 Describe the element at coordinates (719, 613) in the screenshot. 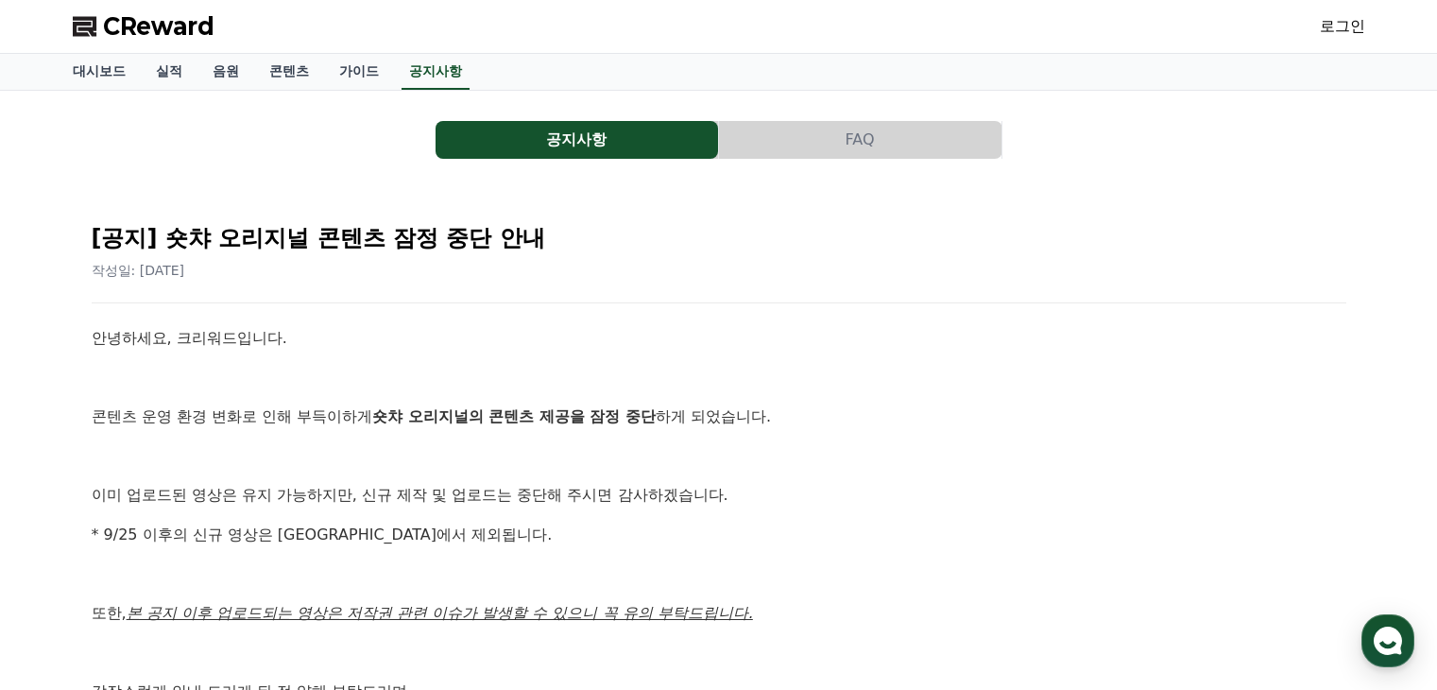

I see `p: 또한,` at that location.